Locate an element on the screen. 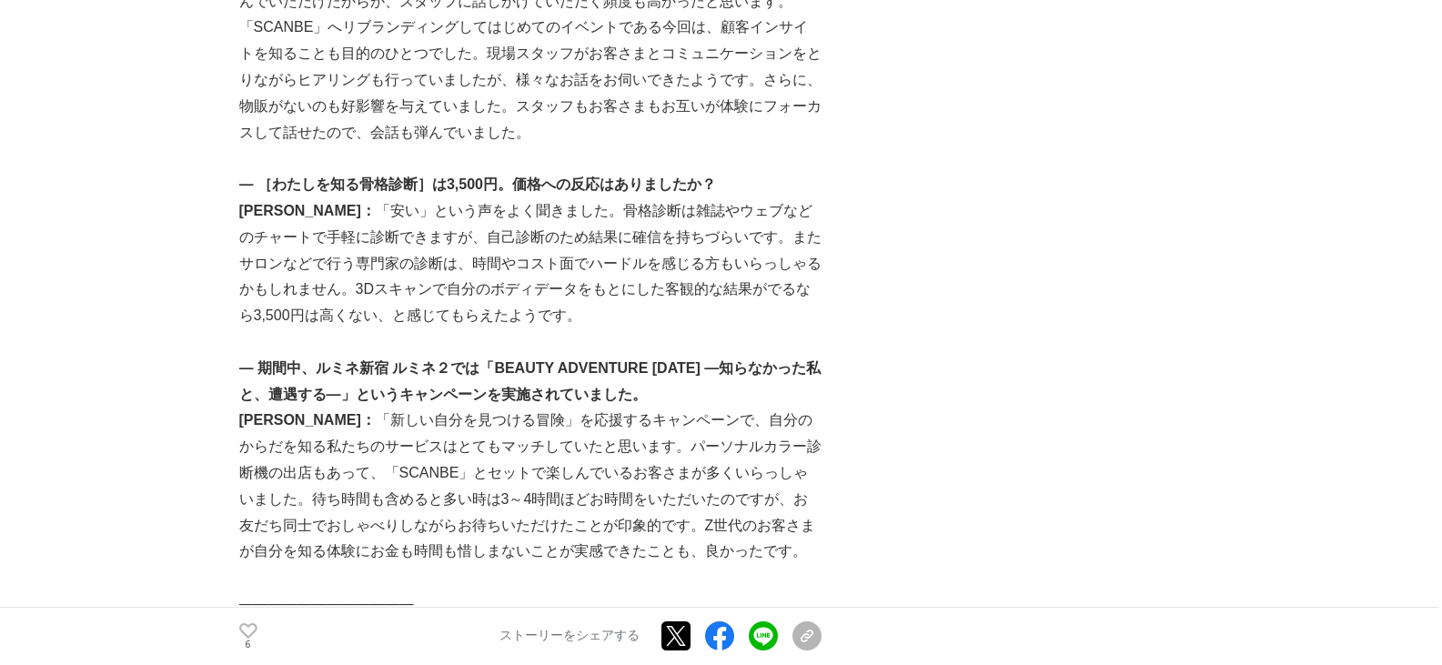 The height and width of the screenshot is (665, 1442). p: 「安い」という声をよく聞きました。骨格診断は雑誌やウェブなどのチャートで手軽に診断できますが、自己診断のため結果に確信を持ちづらいです。またサロンなどで行う専門家の診断は、時間やコスト面でハード... is located at coordinates (530, 264).